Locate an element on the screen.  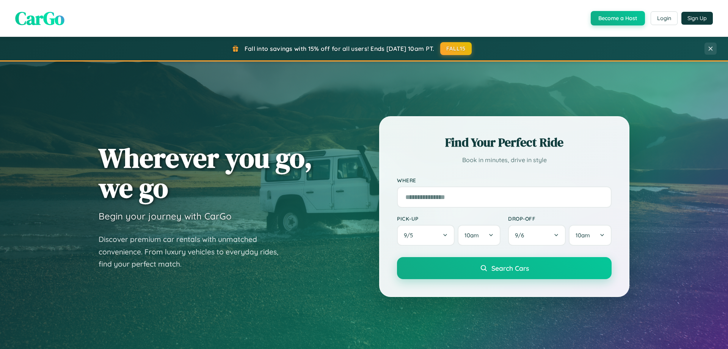
button: FALL15 is located at coordinates (456, 49).